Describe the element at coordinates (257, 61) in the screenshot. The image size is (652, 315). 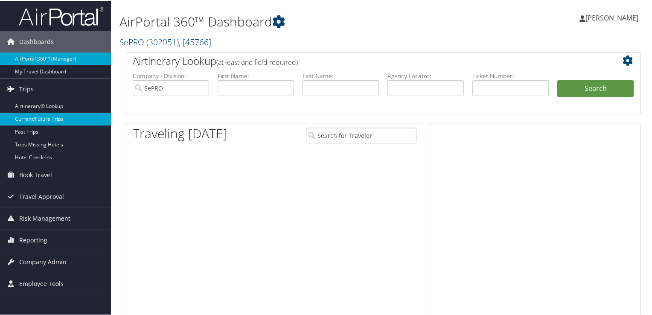
I see `span: (at least one field required)` at that location.